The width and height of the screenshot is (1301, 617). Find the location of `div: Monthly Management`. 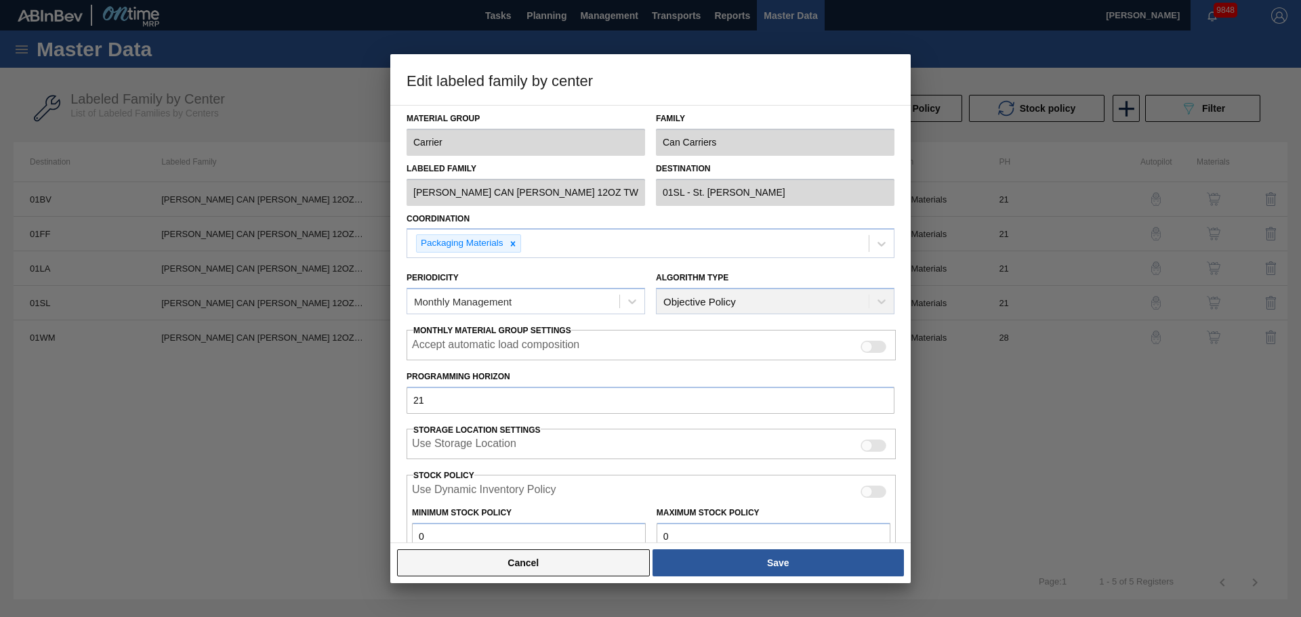

div: Monthly Management is located at coordinates (463, 302).